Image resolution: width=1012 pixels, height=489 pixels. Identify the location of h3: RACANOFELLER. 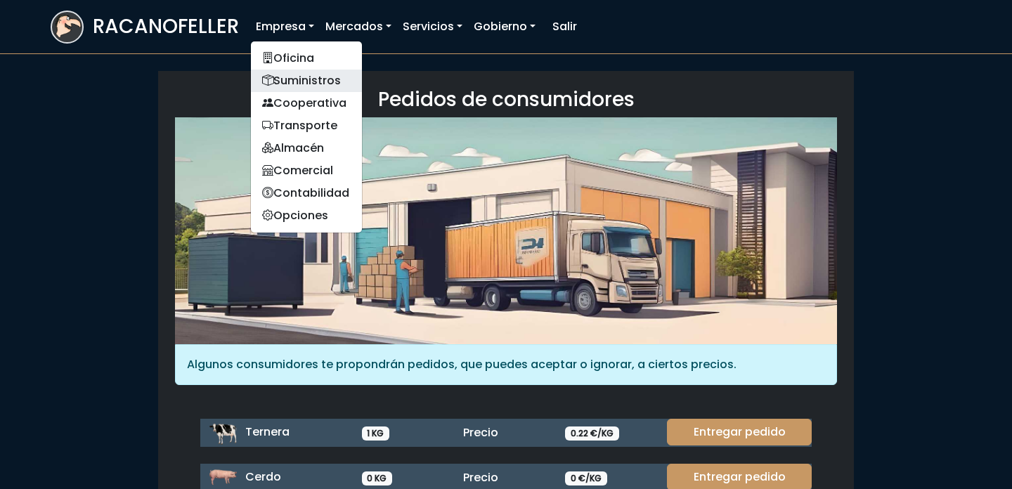
(166, 27).